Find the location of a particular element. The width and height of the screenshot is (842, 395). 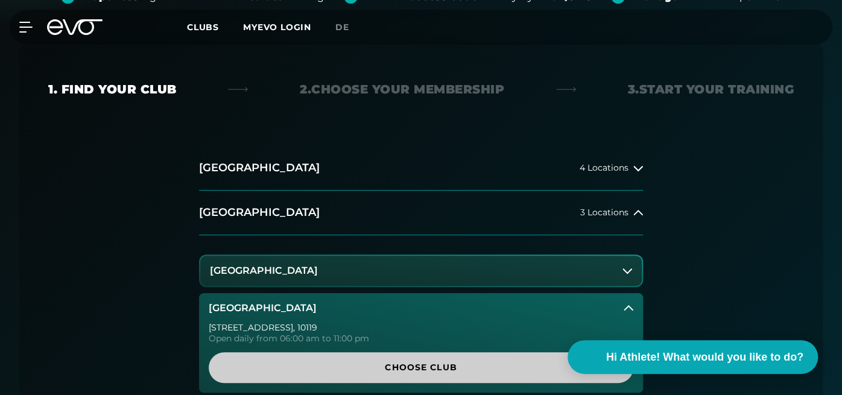

span: 3 Locations is located at coordinates (605, 212).